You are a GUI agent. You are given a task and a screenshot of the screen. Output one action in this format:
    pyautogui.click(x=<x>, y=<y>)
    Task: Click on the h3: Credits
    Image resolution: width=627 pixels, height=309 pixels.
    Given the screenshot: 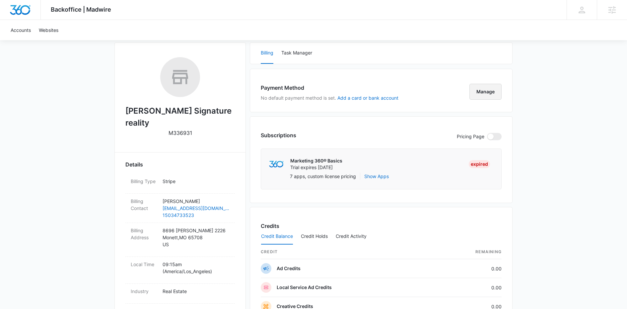 What is the action you would take?
    pyautogui.click(x=270, y=226)
    